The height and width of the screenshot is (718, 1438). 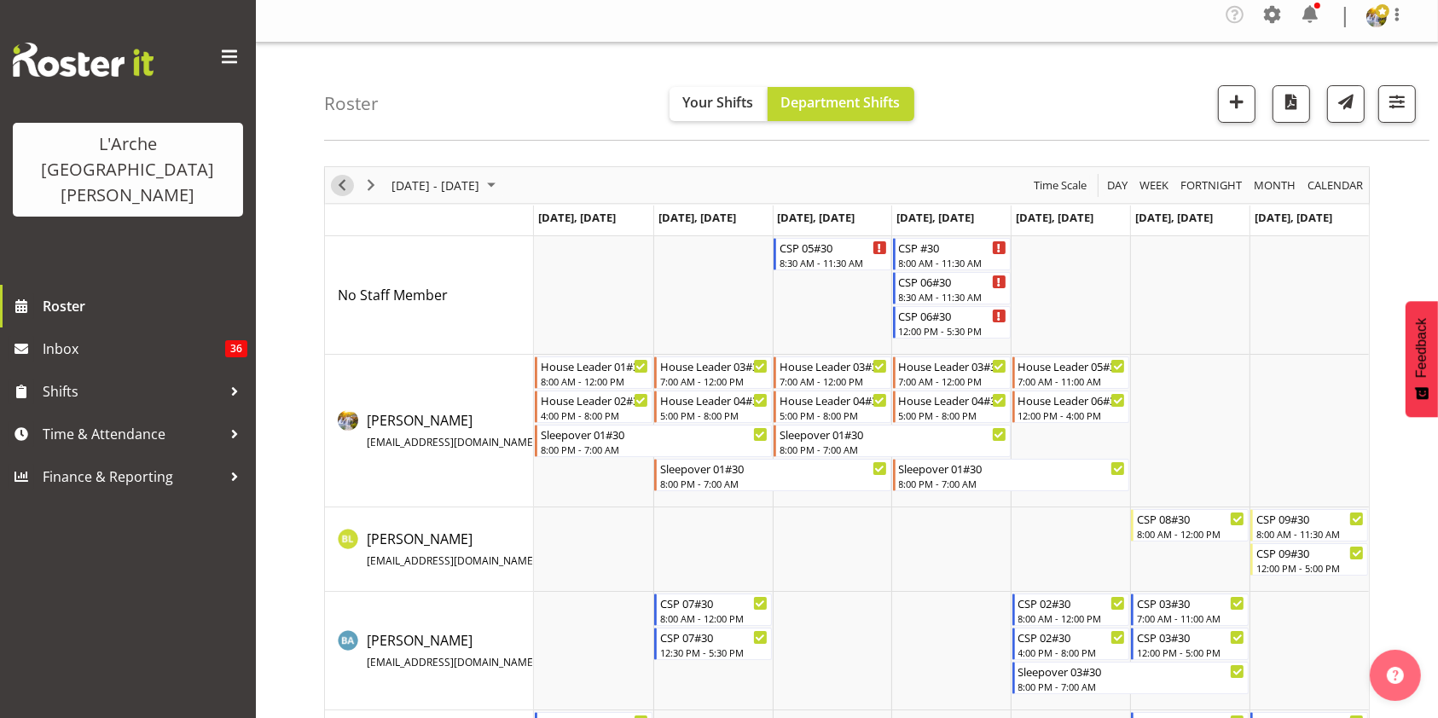 I want to click on span: Department Shifts, so click(x=841, y=102).